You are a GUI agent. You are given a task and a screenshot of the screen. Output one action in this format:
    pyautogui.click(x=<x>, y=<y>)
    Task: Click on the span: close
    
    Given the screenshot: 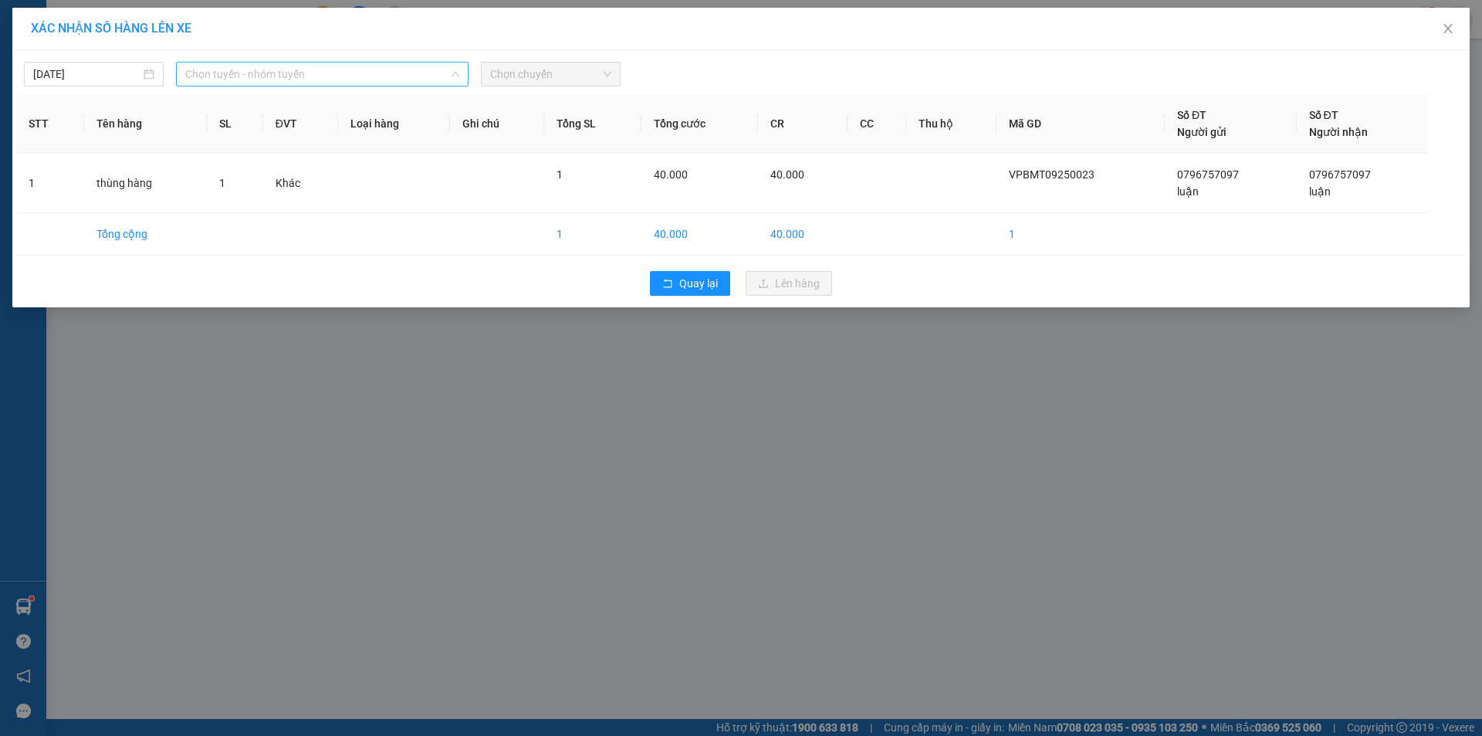 What is the action you would take?
    pyautogui.click(x=1448, y=29)
    